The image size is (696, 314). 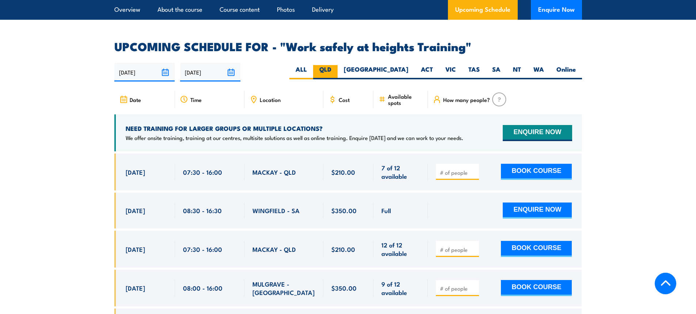 What do you see at coordinates (539, 72) in the screenshot?
I see `label: WA` at bounding box center [539, 72].